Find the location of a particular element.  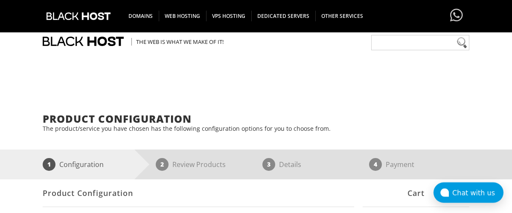

div: Chat with us is located at coordinates (478, 193).